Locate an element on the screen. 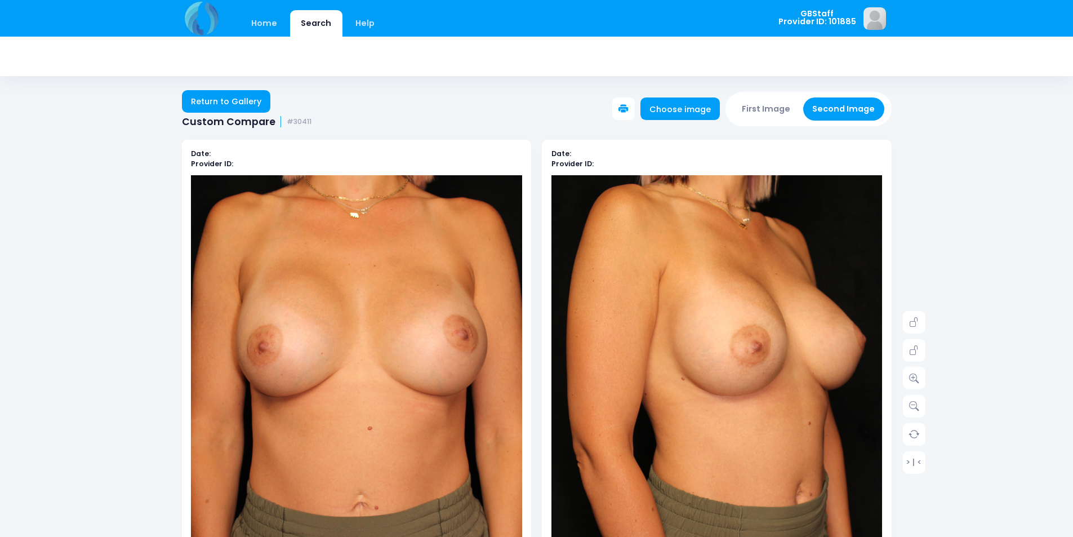 The height and width of the screenshot is (537, 1073). small: #30411 is located at coordinates (299, 122).